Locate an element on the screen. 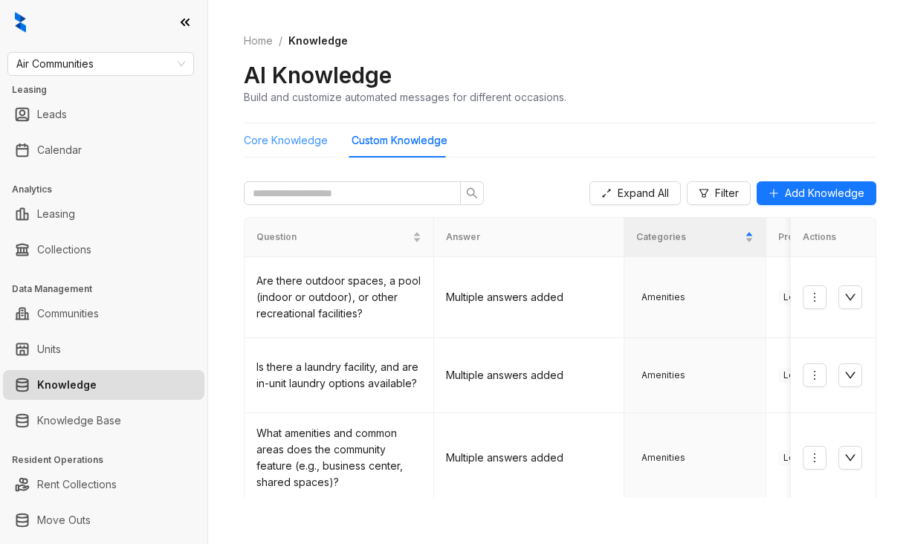 The image size is (912, 544). th: Products is located at coordinates (837, 237).